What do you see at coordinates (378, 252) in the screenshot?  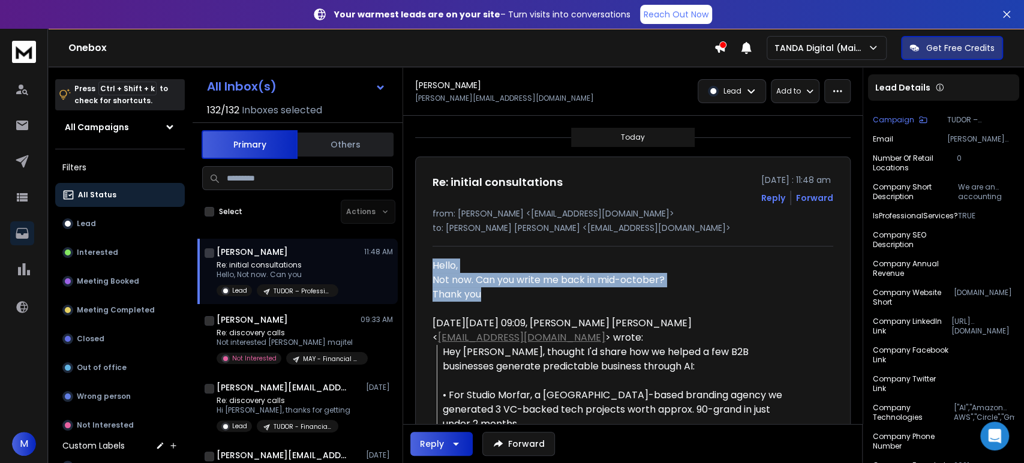 I see `p: 11:48 AM` at bounding box center [378, 252].